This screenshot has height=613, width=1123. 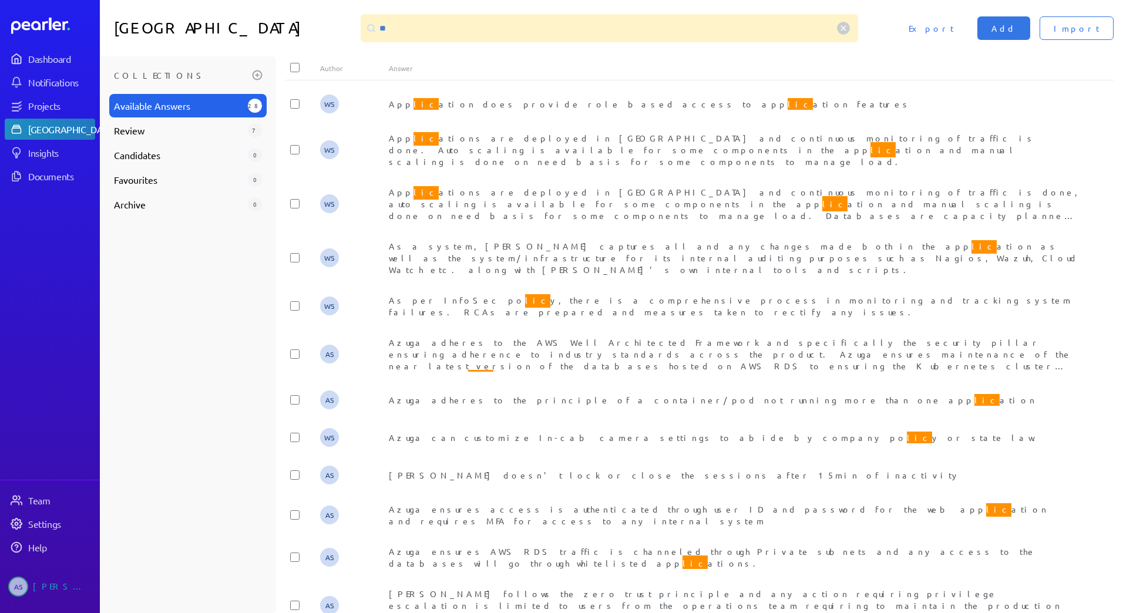 What do you see at coordinates (716, 438) in the screenshot?
I see `span: Azuga can customize In-cab camera settings to abide by company po y or state law.` at bounding box center [716, 438].